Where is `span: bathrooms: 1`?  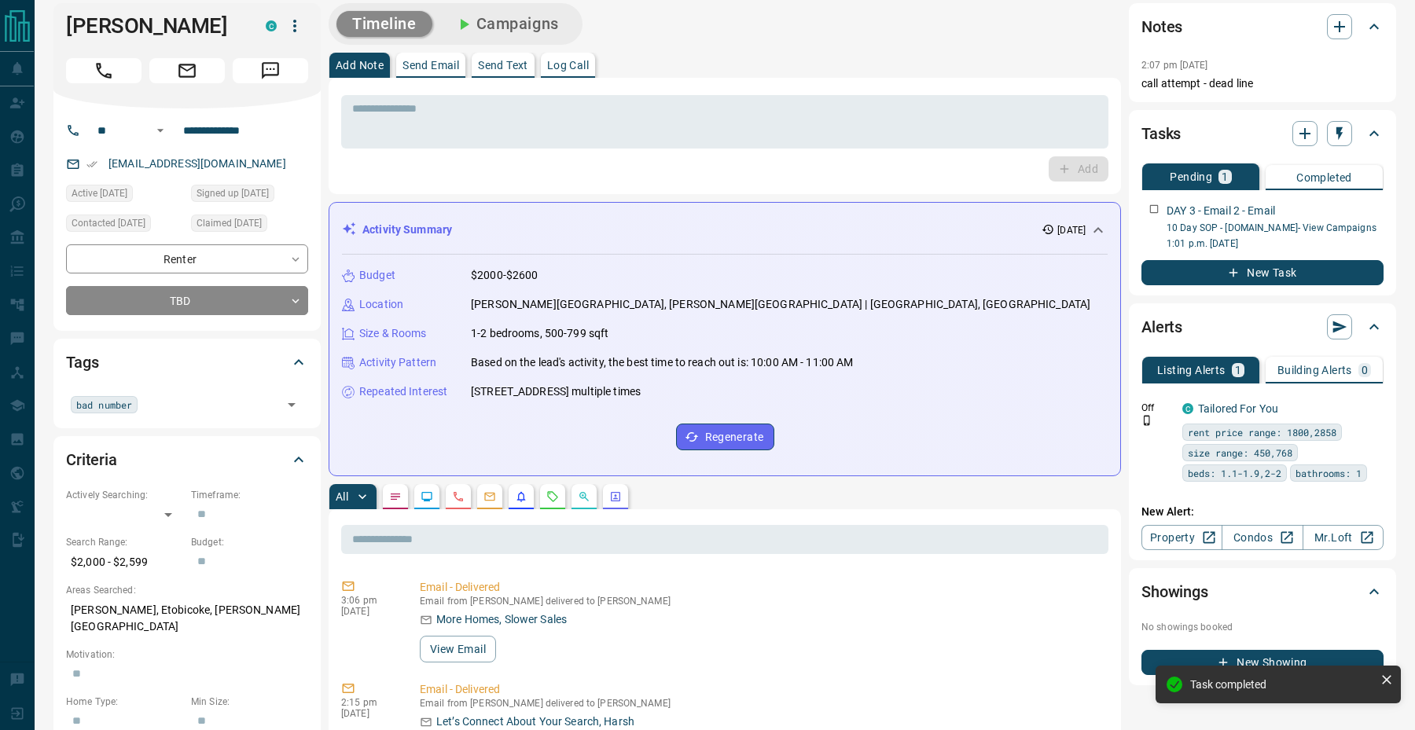
span: bathrooms: 1 is located at coordinates (1329, 473).